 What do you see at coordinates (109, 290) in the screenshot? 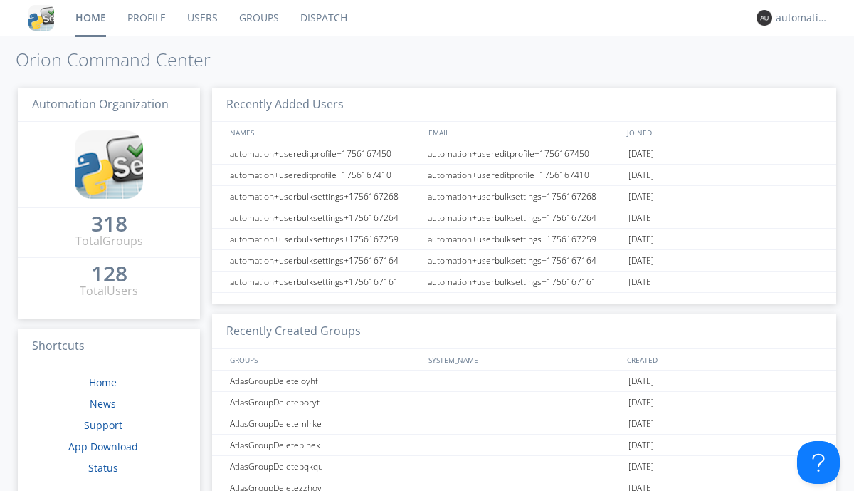
I see `div: Total Users` at bounding box center [109, 290].